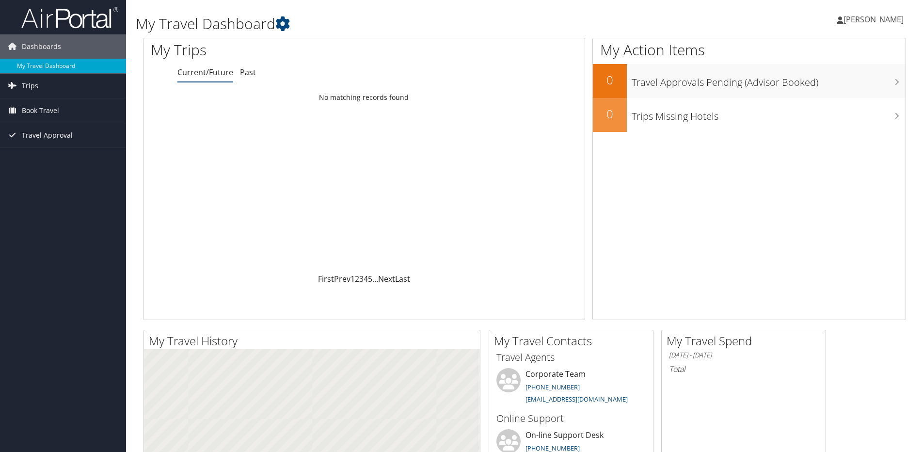 The height and width of the screenshot is (452, 923). What do you see at coordinates (768, 114) in the screenshot?
I see `h3: Trips Missing Hotels` at bounding box center [768, 114].